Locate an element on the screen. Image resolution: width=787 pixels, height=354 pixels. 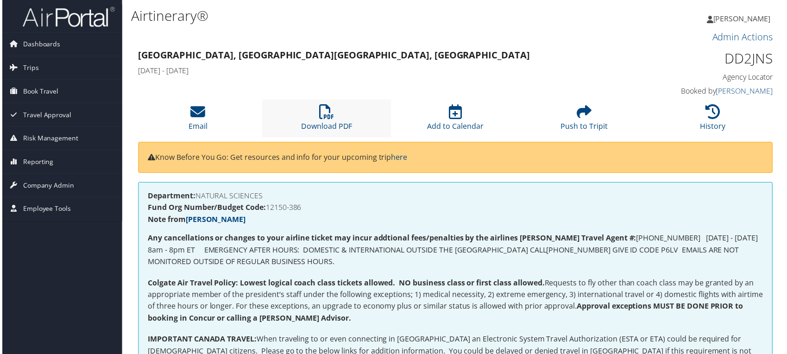
strong: Any cancellations or changes to your airline ticket may incur addtional fees/penalties by the air... is located at coordinates (332, 239).